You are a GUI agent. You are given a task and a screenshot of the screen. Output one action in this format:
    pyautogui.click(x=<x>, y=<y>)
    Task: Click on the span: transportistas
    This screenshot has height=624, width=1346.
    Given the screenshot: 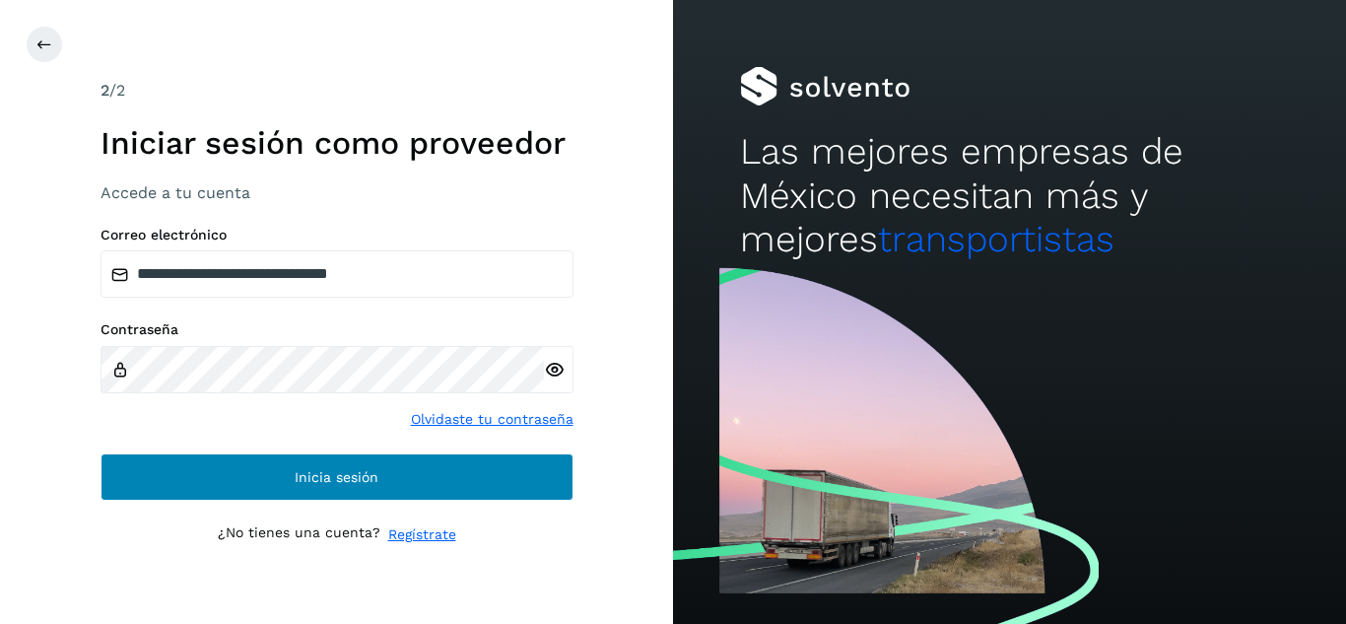 What is the action you would take?
    pyautogui.click(x=996, y=238)
    